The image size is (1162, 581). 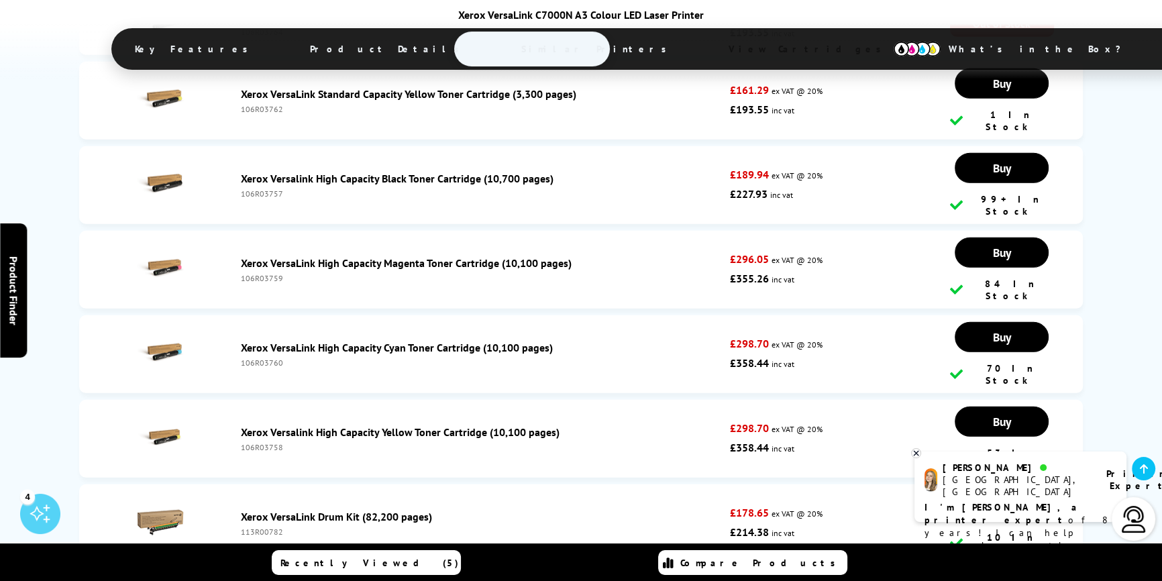 I want to click on div: 106R03757, so click(x=482, y=193).